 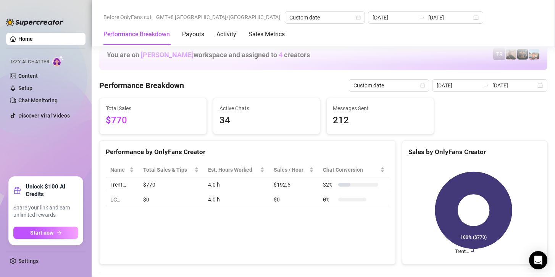 What do you see at coordinates (500, 54) in the screenshot?
I see `span: TR` at bounding box center [500, 54].